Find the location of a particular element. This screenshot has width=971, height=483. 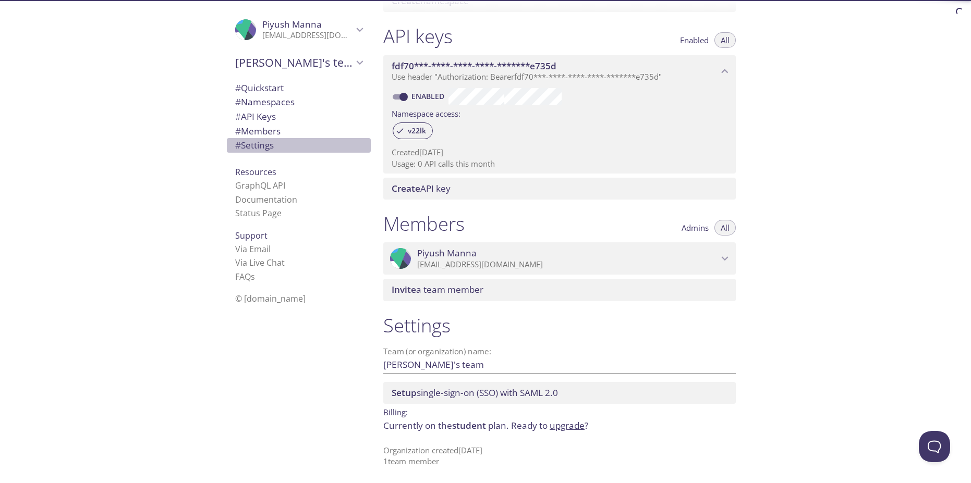

span: Invite is located at coordinates (404, 289).